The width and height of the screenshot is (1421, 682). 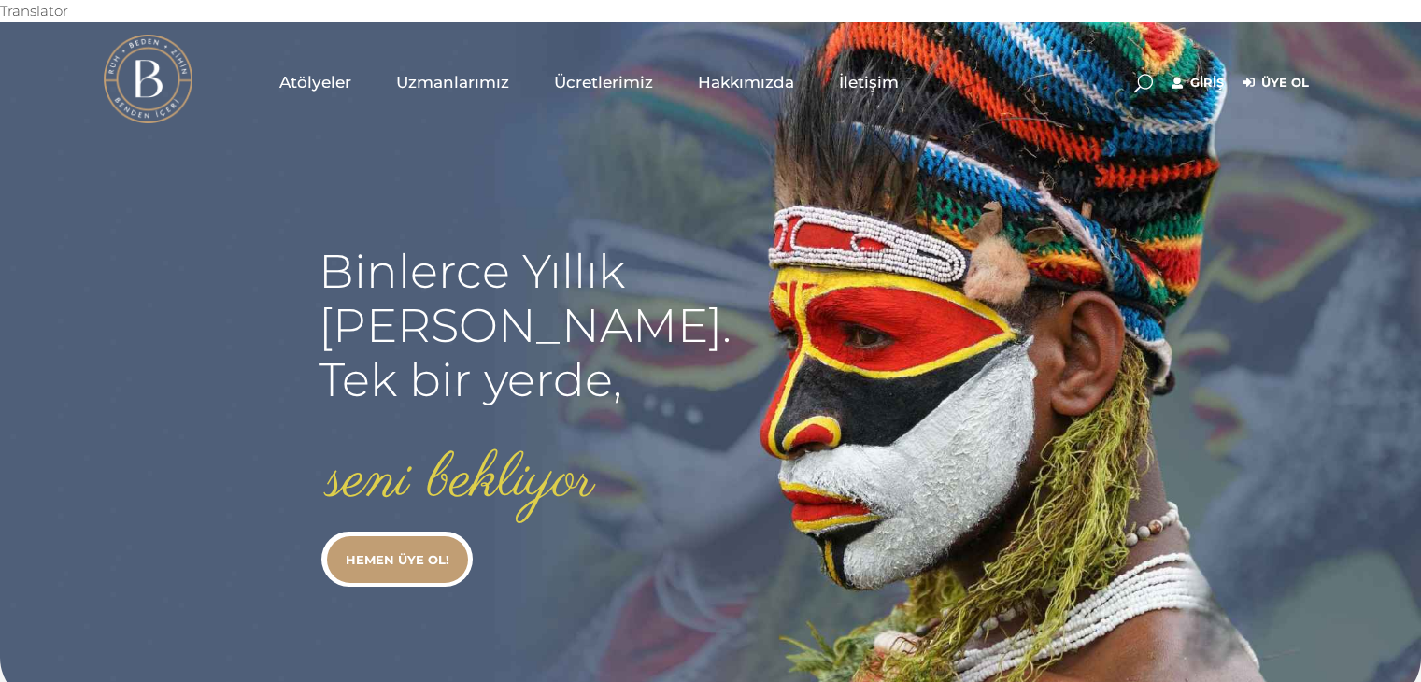 I want to click on span: Hakkımızda, so click(x=745, y=82).